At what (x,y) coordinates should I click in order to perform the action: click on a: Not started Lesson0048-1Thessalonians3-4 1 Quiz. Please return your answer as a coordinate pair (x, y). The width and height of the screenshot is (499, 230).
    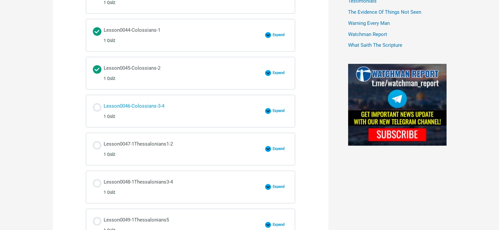
    Looking at the image, I should click on (177, 187).